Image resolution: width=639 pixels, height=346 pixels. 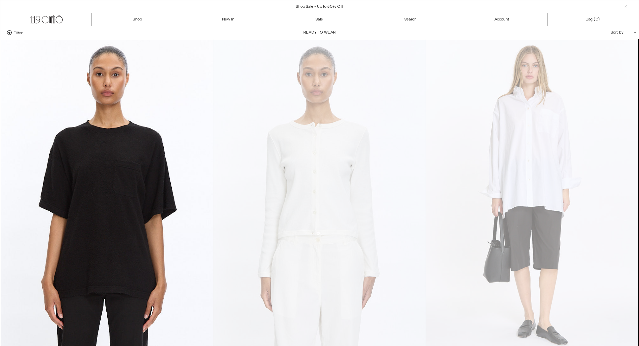 What do you see at coordinates (319, 7) in the screenshot?
I see `a: Shop Sale - Up to 50% Off` at bounding box center [319, 7].